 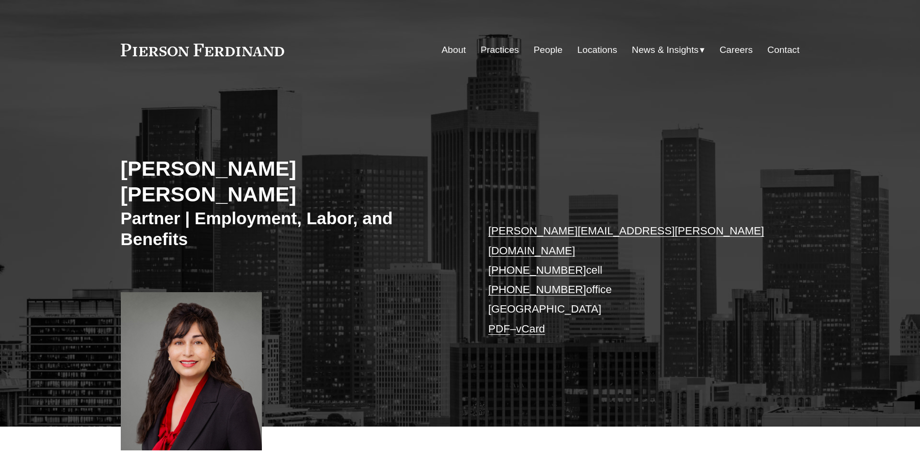 I want to click on a: Careers, so click(x=736, y=50).